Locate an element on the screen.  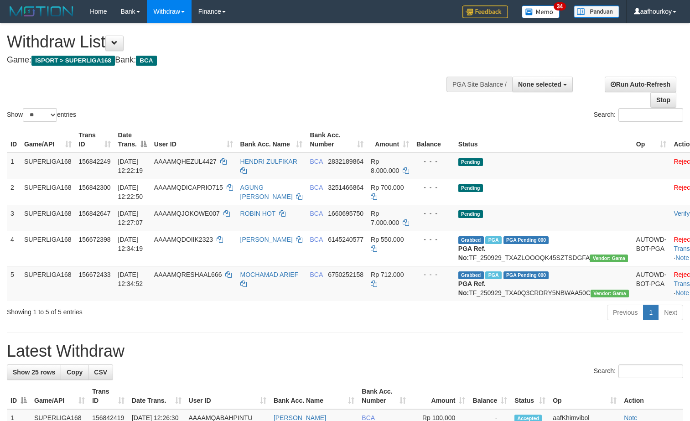
img: MOTION_logo.png is located at coordinates (41, 11).